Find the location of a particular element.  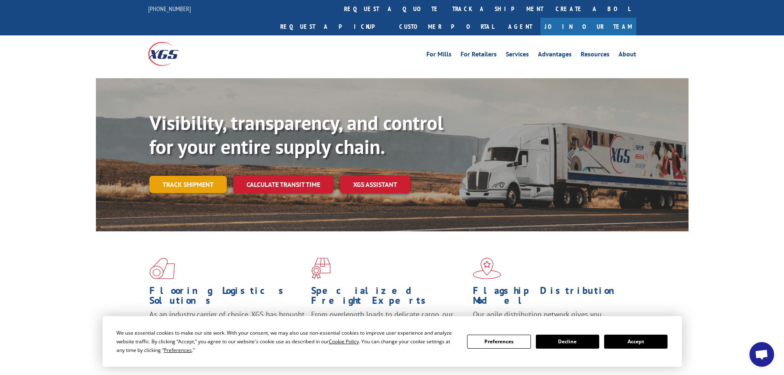

a: Customer Portal is located at coordinates (447, 26).